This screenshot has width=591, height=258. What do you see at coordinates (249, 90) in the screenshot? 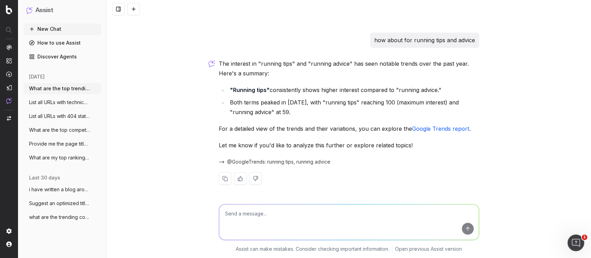
I see `strong: "Running tips"` at bounding box center [249, 90].